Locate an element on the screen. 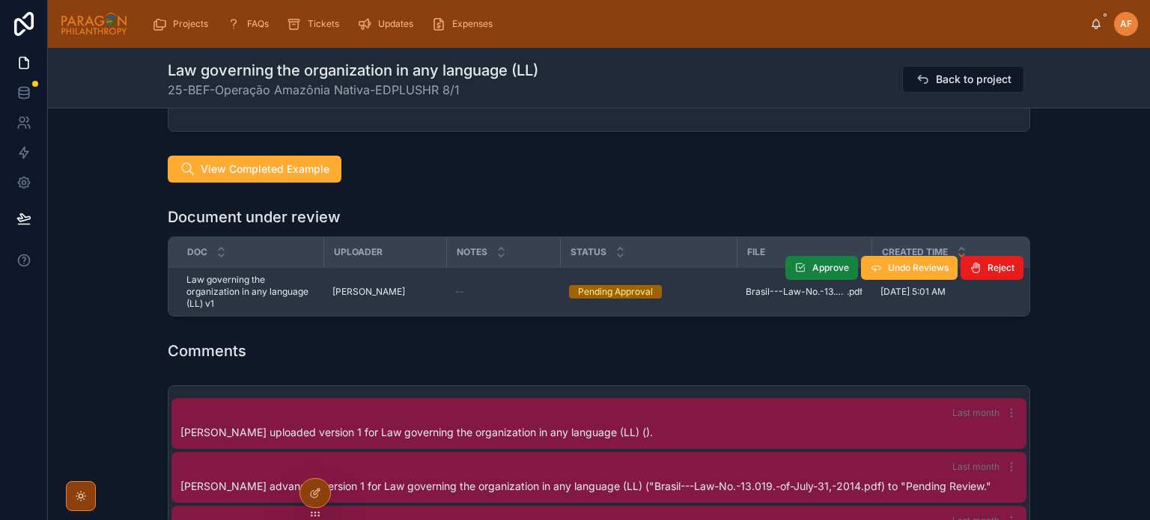  img: App logo is located at coordinates (94, 24).